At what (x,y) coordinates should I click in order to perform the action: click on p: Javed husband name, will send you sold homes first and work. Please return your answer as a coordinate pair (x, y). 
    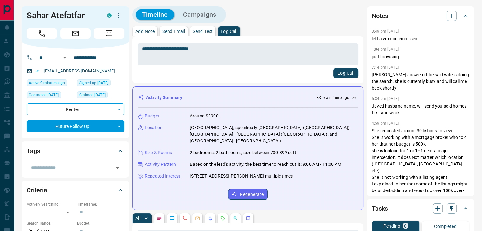
    Looking at the image, I should click on (420, 110).